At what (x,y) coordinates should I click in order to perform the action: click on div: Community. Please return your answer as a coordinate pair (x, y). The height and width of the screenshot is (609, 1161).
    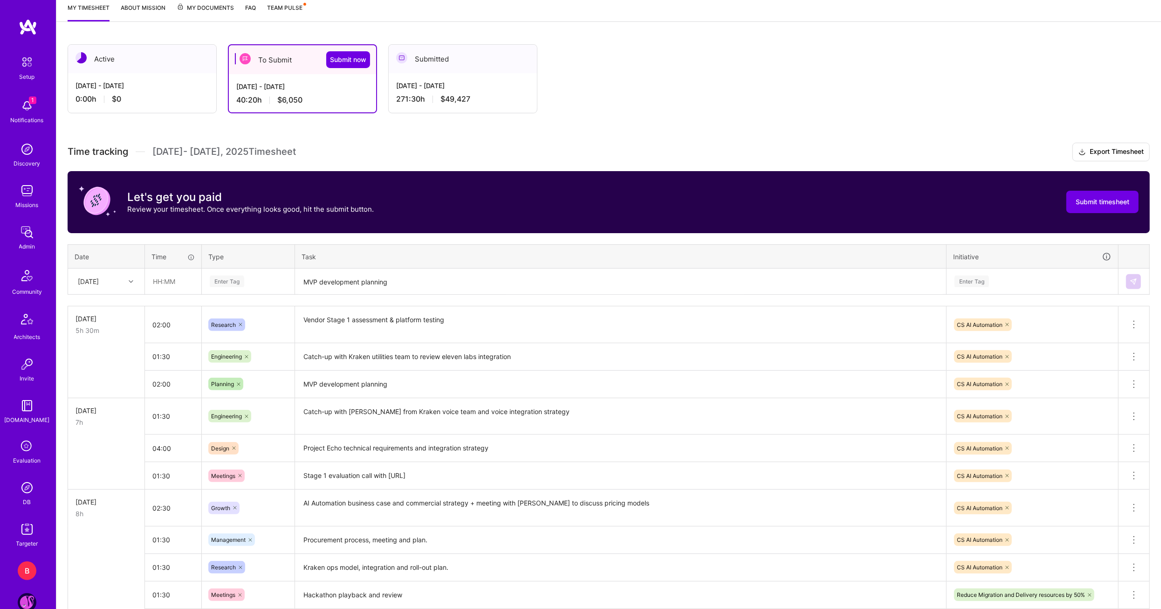
    Looking at the image, I should click on (27, 291).